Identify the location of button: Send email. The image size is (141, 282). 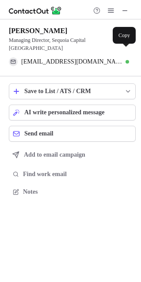
(72, 134).